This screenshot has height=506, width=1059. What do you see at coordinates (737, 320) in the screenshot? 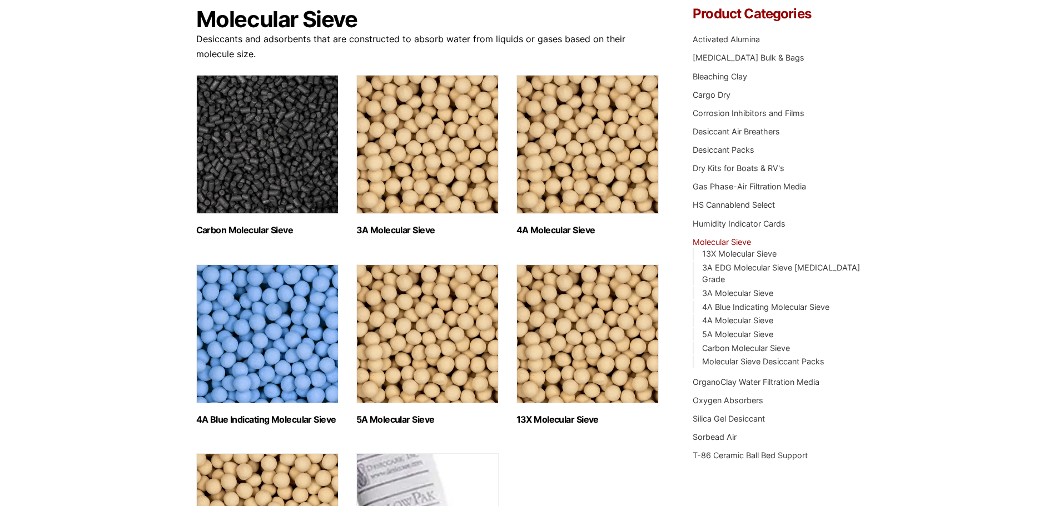
I see `a: 4A Molecular Sieve` at bounding box center [737, 320].